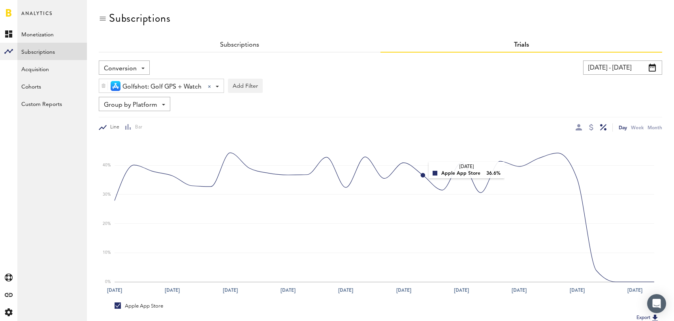  I want to click on a: Acquisition, so click(52, 69).